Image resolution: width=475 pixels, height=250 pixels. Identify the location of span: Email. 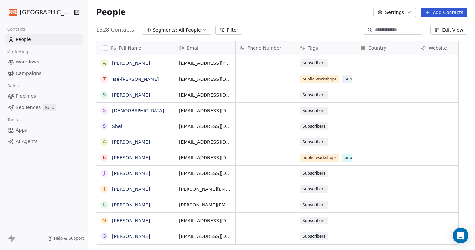
(193, 48).